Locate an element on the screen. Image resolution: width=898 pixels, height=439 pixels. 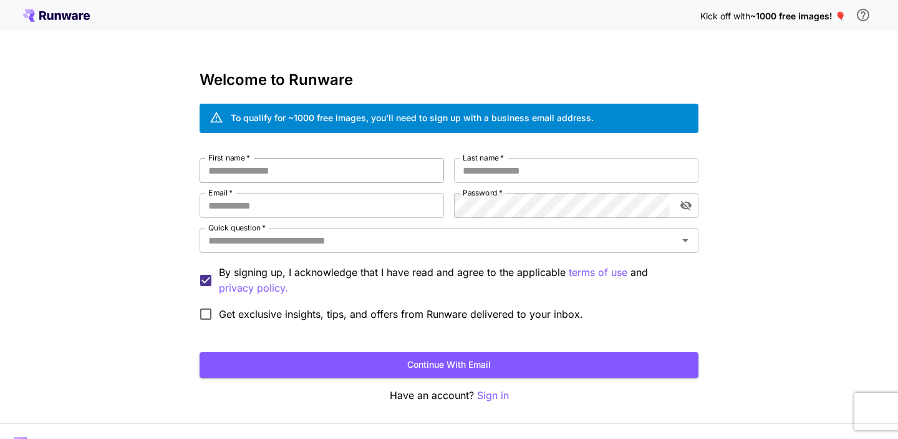
button: By signing up, I acknowledge that I have read and agree to the applicable terms of use and is located at coordinates (253, 288).